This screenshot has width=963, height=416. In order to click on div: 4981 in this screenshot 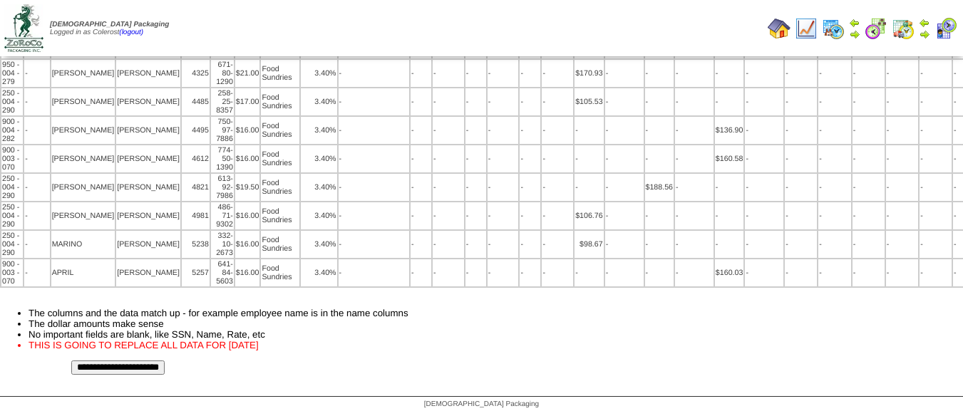, I will do `click(195, 216)`.